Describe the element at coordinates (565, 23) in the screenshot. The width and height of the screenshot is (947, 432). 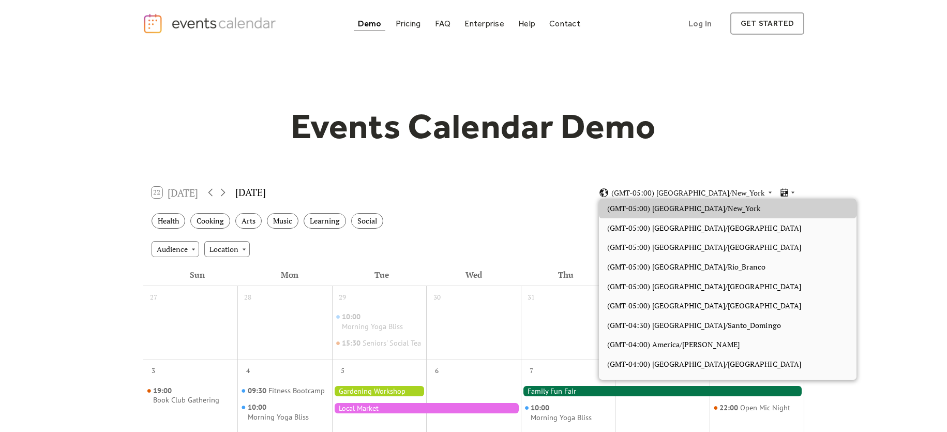
I see `div: Contact` at that location.